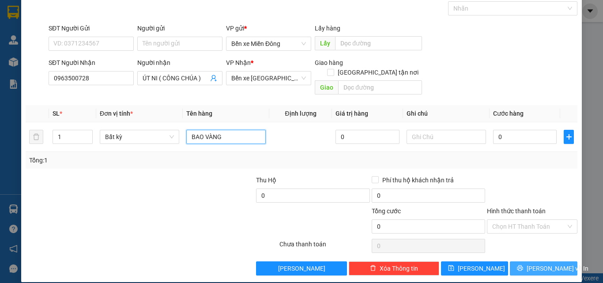  Describe the element at coordinates (266, 180) in the screenshot. I see `span: Thu Hộ` at that location.